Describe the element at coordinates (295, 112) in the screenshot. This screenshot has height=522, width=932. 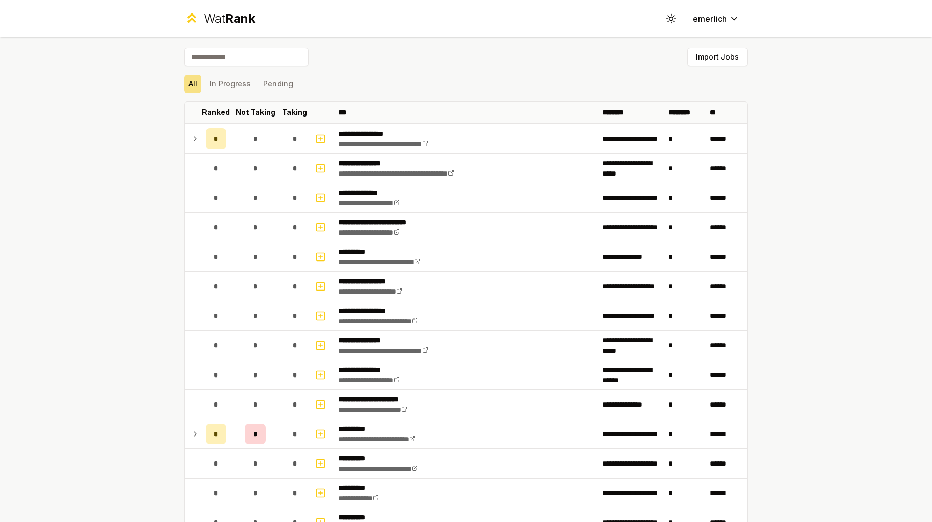
I see `p: Taking` at that location.